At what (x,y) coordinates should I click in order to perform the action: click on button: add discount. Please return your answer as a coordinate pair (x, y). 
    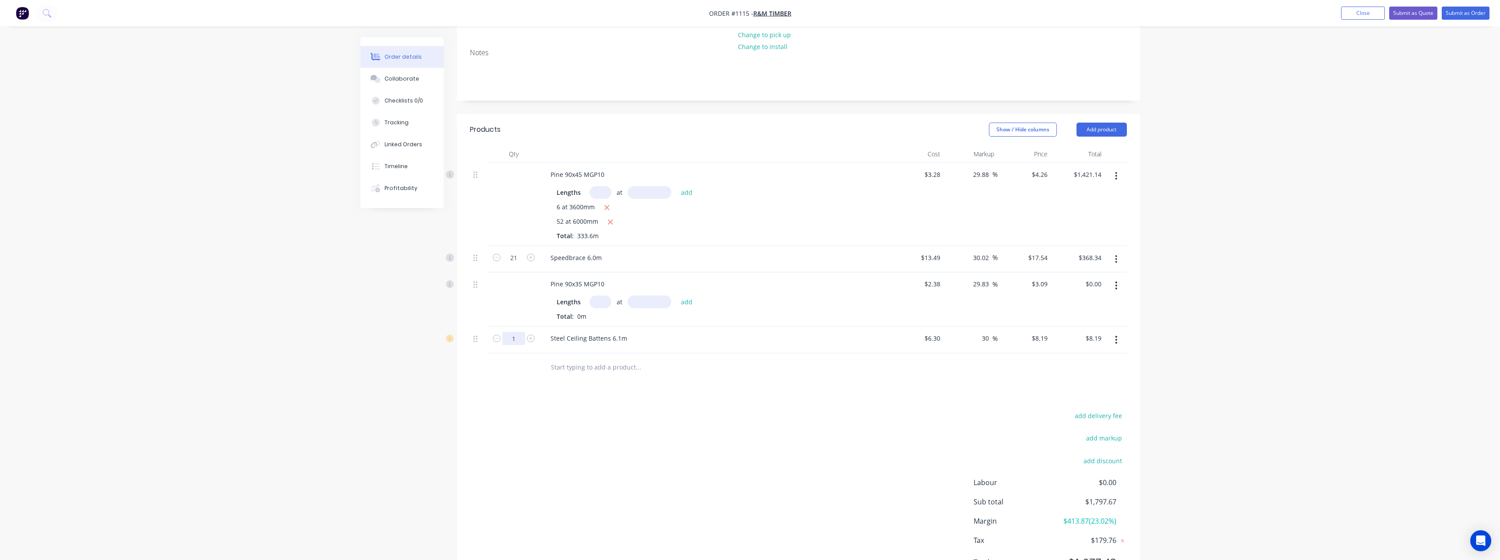
    Looking at the image, I should click on (1102, 461).